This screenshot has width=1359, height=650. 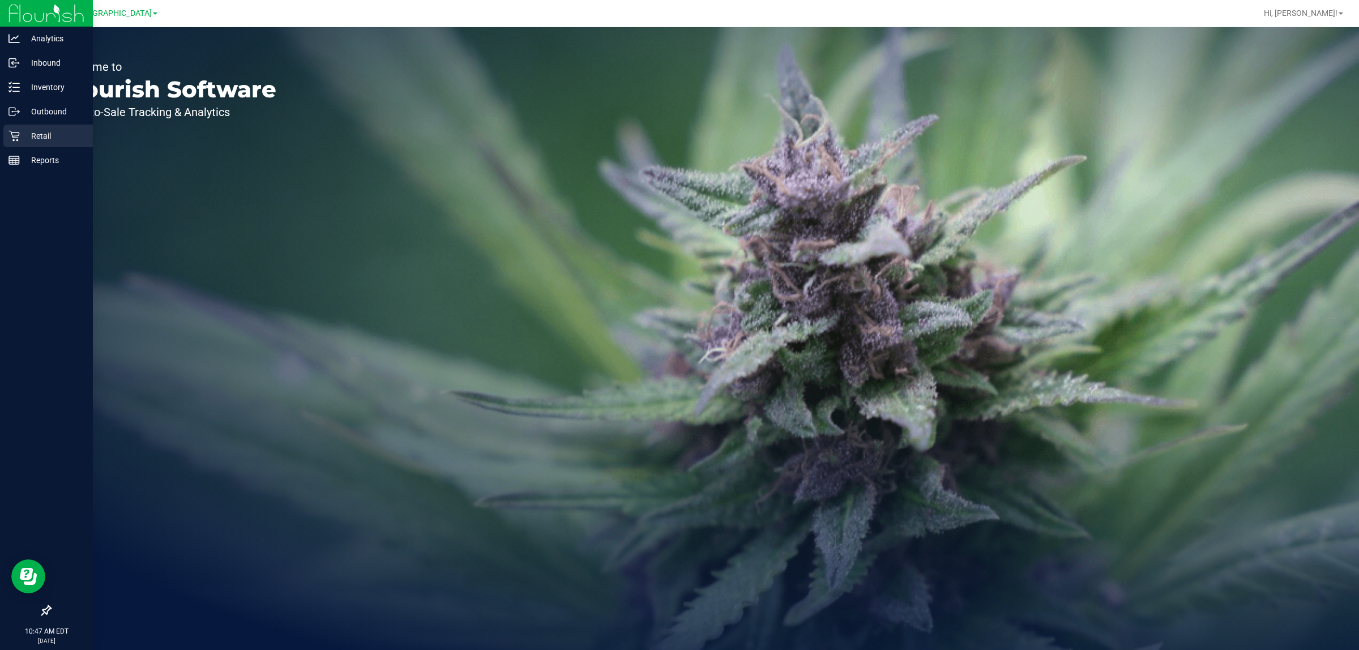 What do you see at coordinates (54, 136) in the screenshot?
I see `p: Retail` at bounding box center [54, 136].